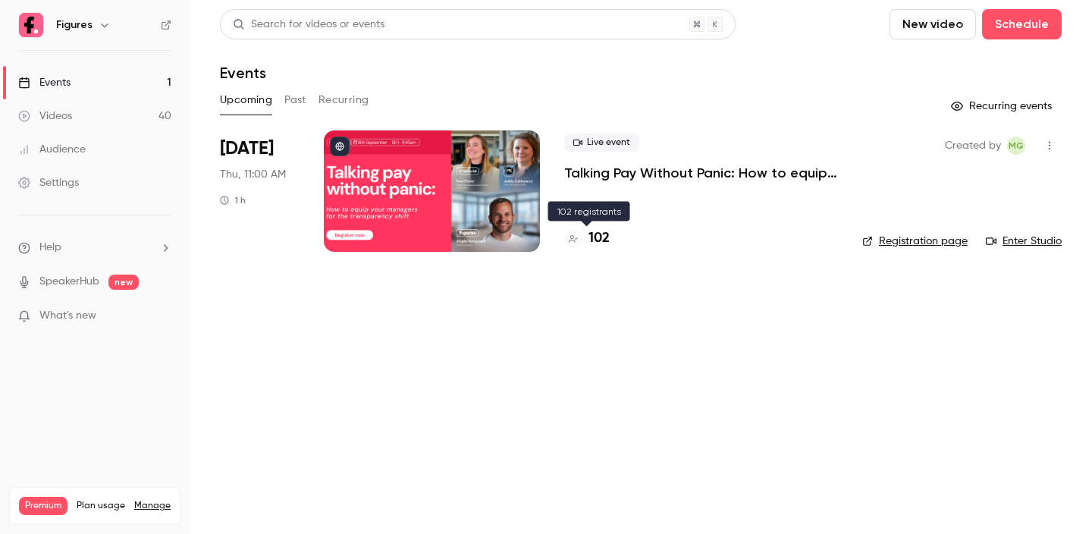  I want to click on button: New video, so click(933, 24).